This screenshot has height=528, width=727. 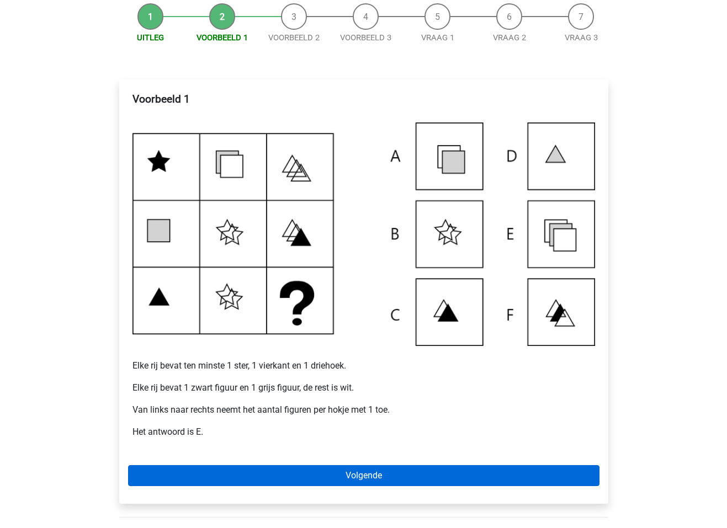 I want to click on p: Elke rij bevat 1 zwart figuur en 1 grijs figuur, de rest is wit., so click(x=364, y=388).